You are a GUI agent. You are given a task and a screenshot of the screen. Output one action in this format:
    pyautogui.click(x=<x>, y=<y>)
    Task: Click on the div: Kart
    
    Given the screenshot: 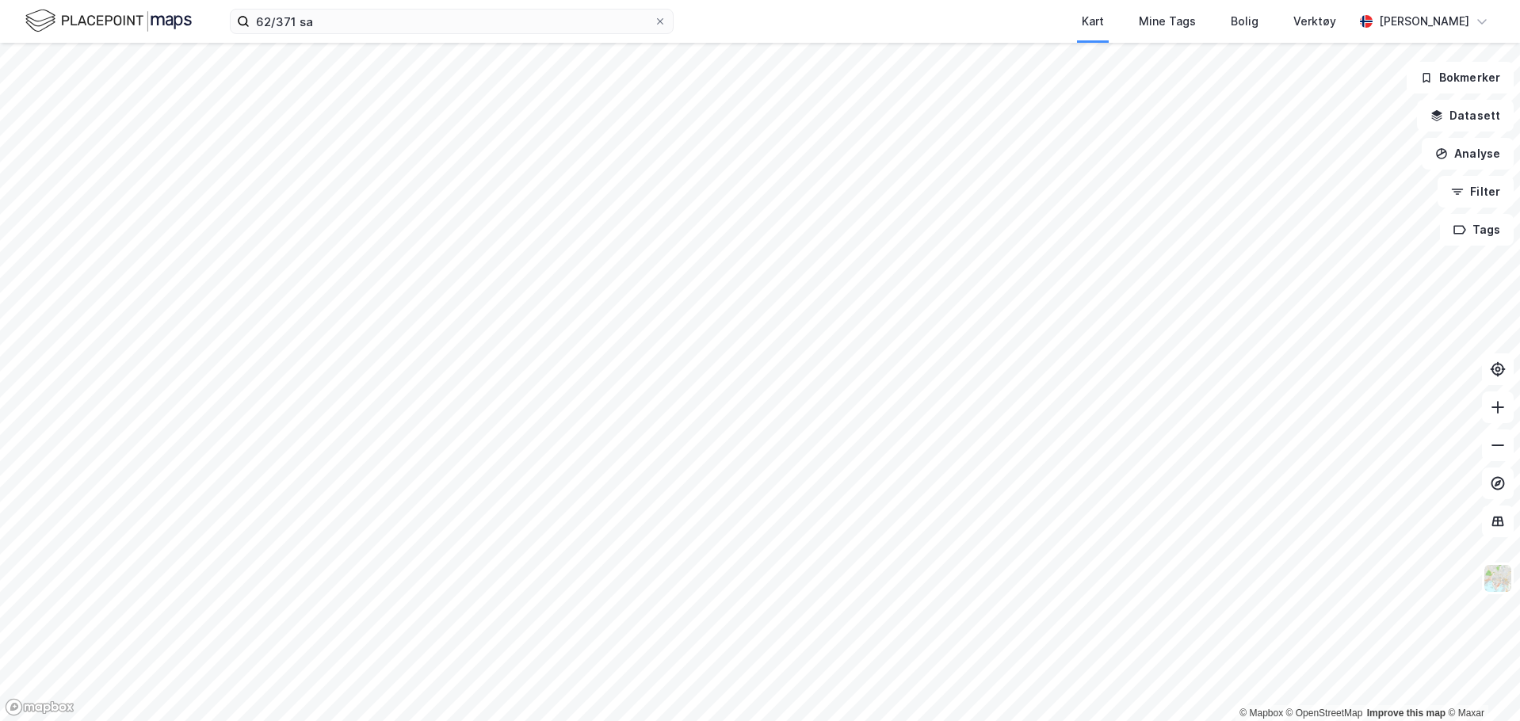 What is the action you would take?
    pyautogui.click(x=1093, y=21)
    